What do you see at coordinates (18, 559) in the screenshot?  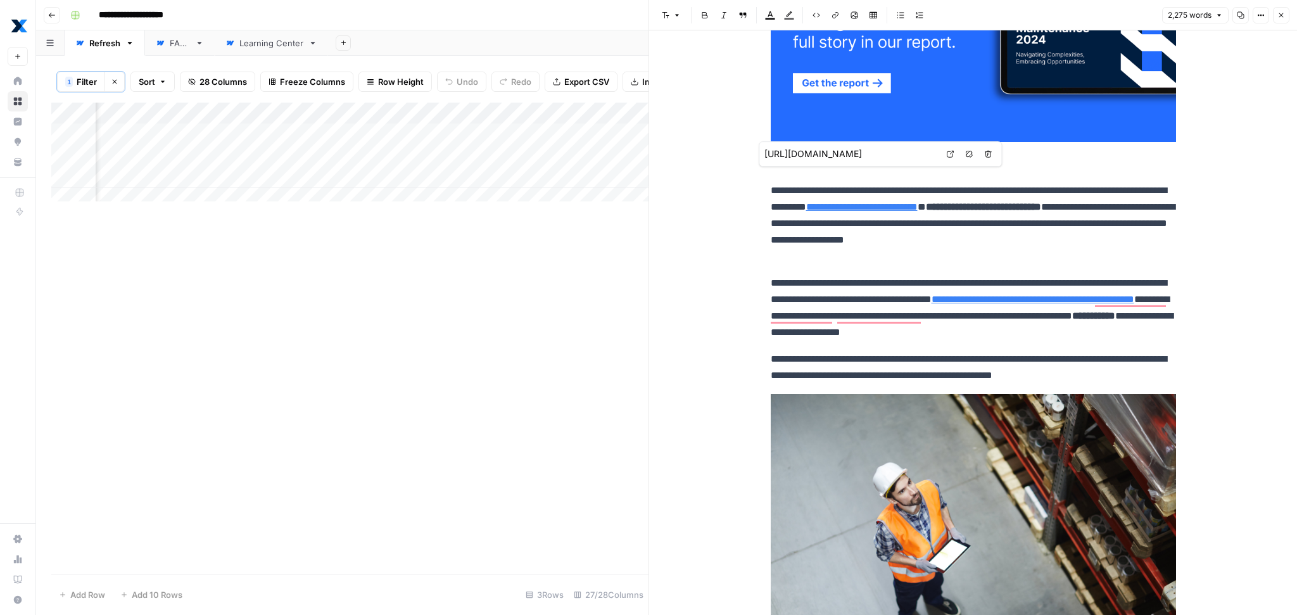 I see `a: Usage` at bounding box center [18, 559].